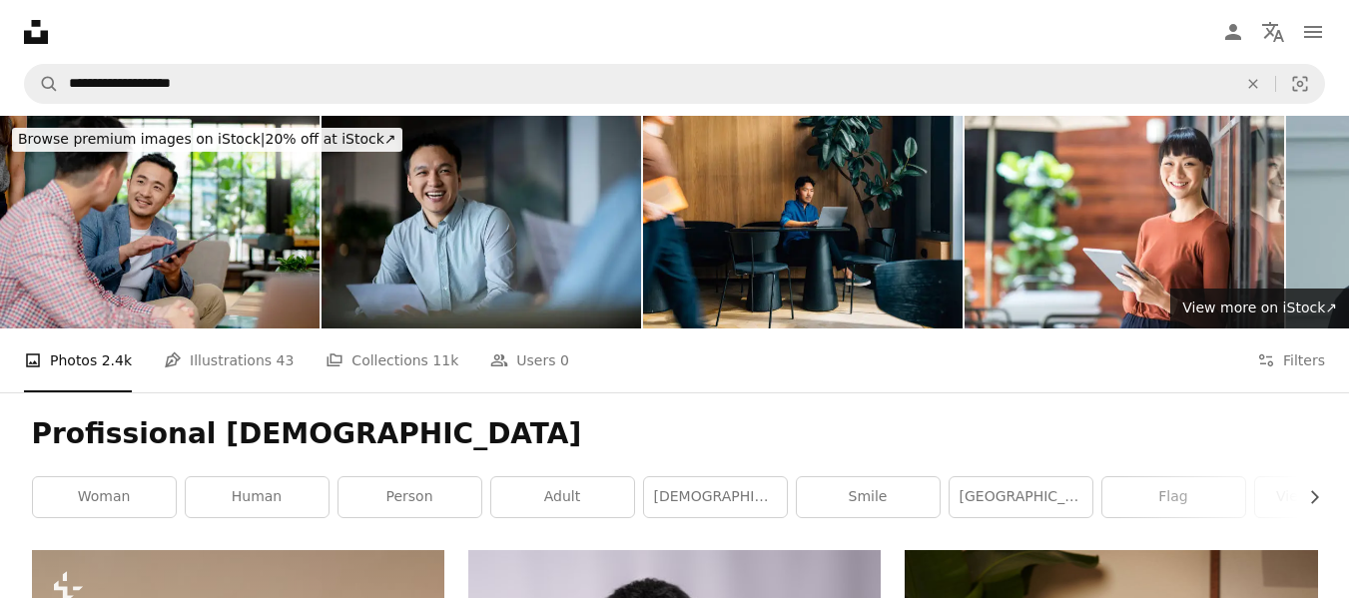 The image size is (1349, 598). Describe the element at coordinates (1233, 32) in the screenshot. I see `a: Log in / Sign up` at that location.